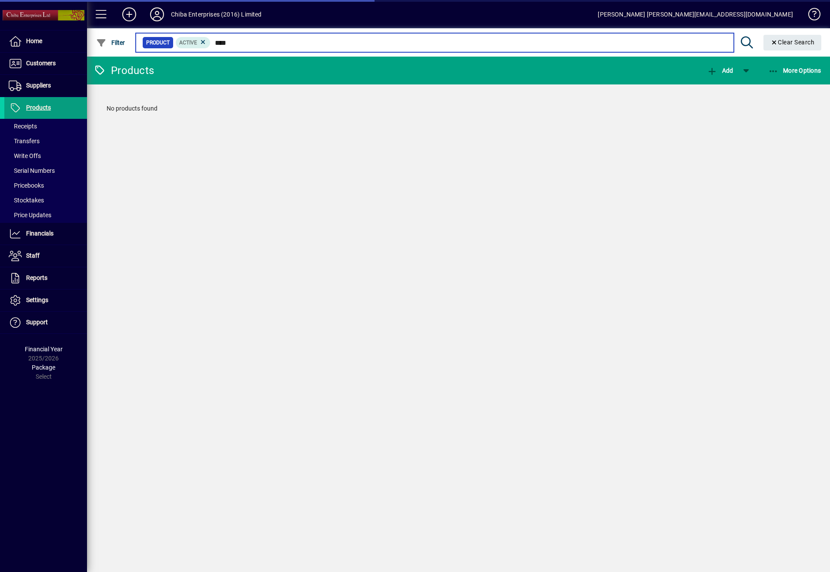 The width and height of the screenshot is (830, 572). Describe the element at coordinates (46, 300) in the screenshot. I see `a: Settings` at that location.